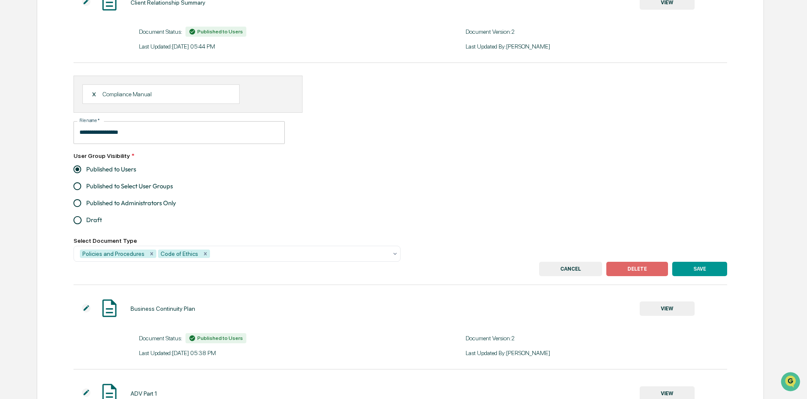  I want to click on div: We're available if you need us!, so click(68, 76).